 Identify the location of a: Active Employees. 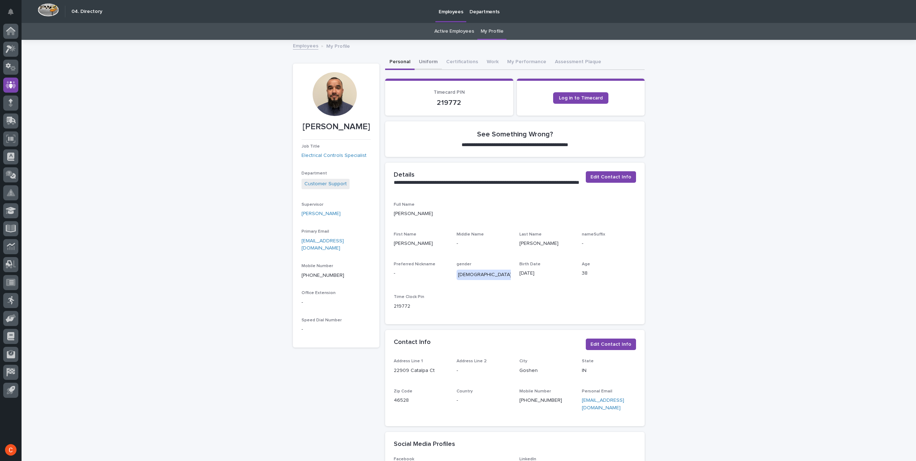
(454, 31).